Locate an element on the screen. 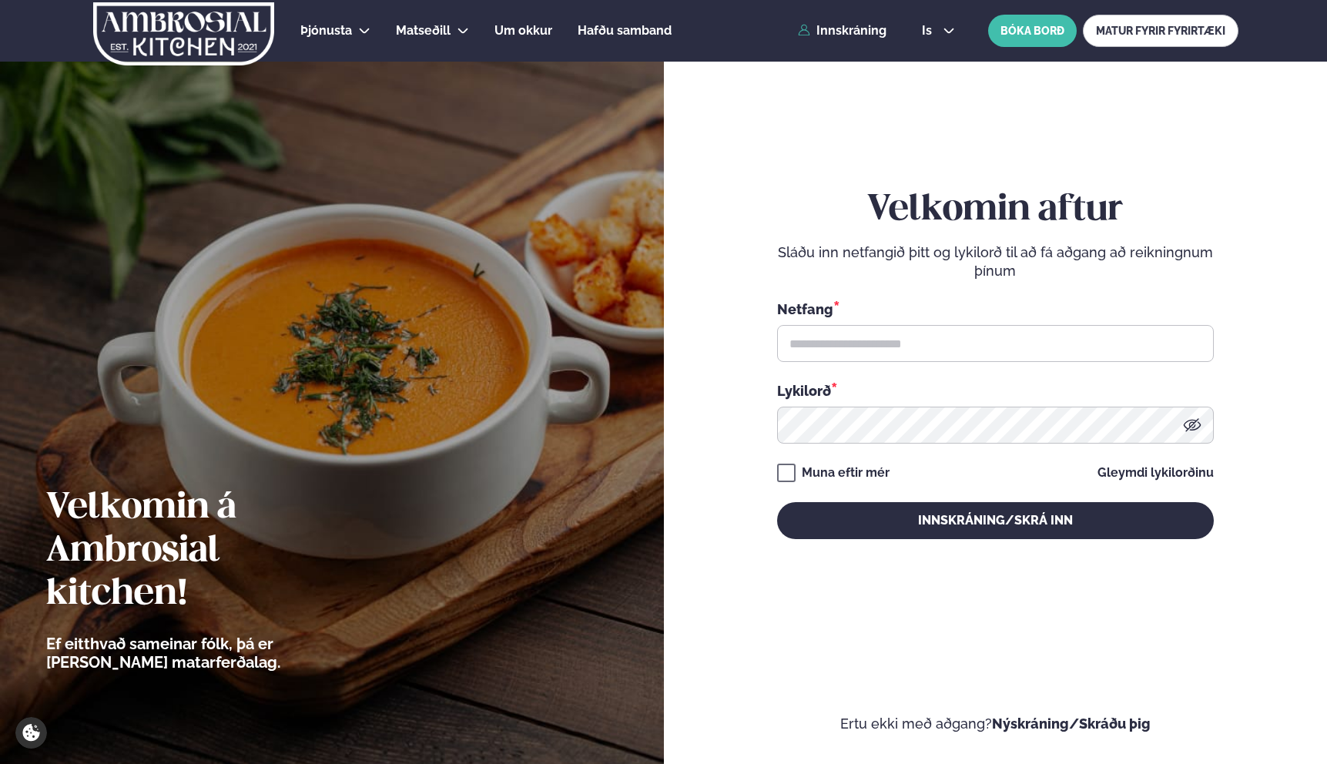  button: is is located at coordinates (938, 31).